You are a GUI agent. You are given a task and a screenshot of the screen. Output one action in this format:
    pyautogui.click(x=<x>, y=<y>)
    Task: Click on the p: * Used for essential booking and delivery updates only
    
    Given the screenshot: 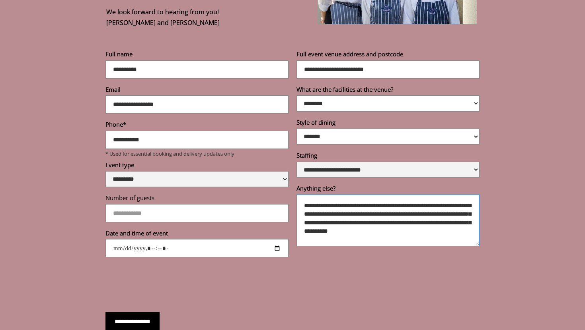 What is the action you would take?
    pyautogui.click(x=197, y=154)
    